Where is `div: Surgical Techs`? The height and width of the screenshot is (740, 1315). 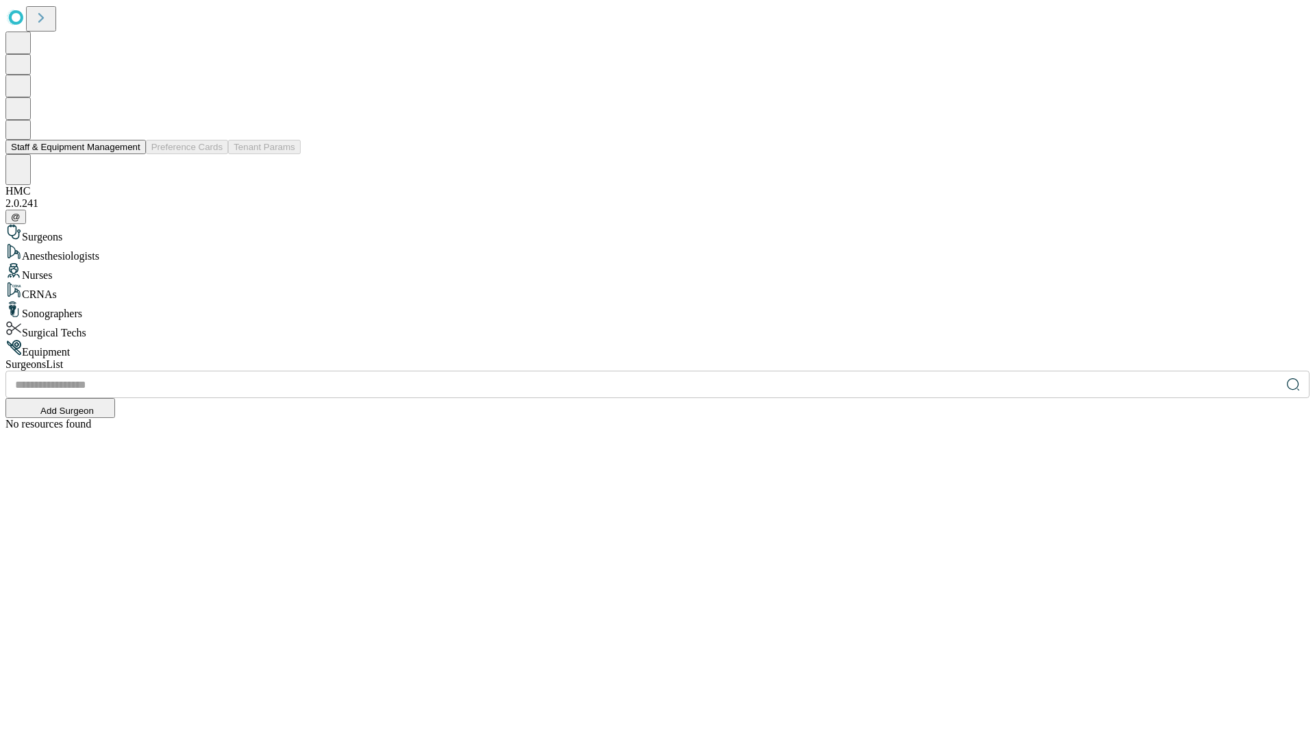 div: Surgical Techs is located at coordinates (658, 329).